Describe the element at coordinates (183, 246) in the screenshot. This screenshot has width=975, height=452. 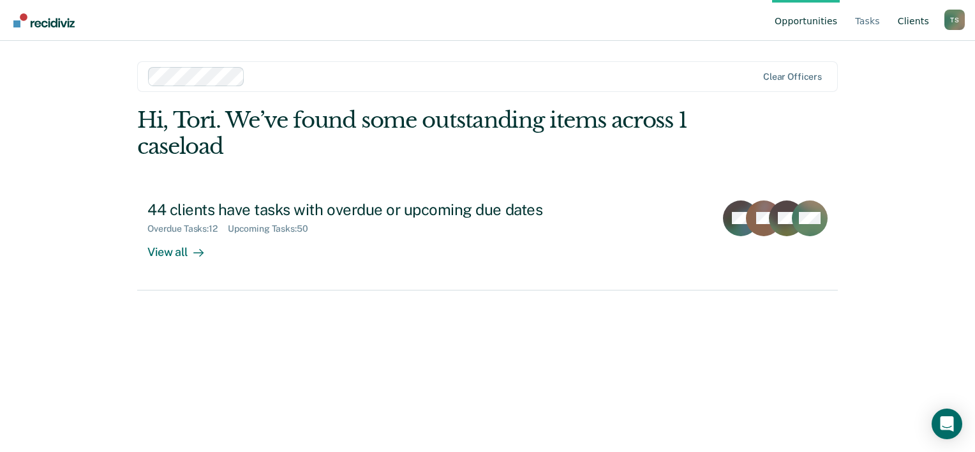
I see `div: View all` at that location.